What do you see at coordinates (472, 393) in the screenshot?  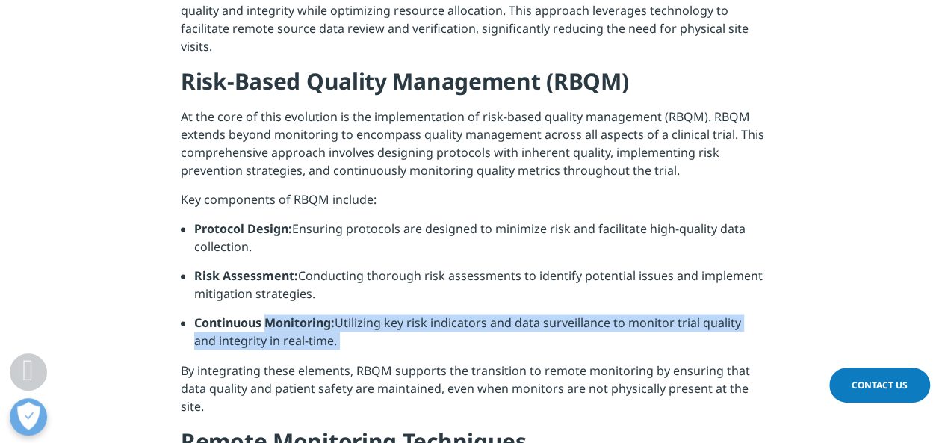 I see `p: By integrating these elements, RBQM supports the transition to remote monitoring by ensuring that...` at bounding box center [472, 393].